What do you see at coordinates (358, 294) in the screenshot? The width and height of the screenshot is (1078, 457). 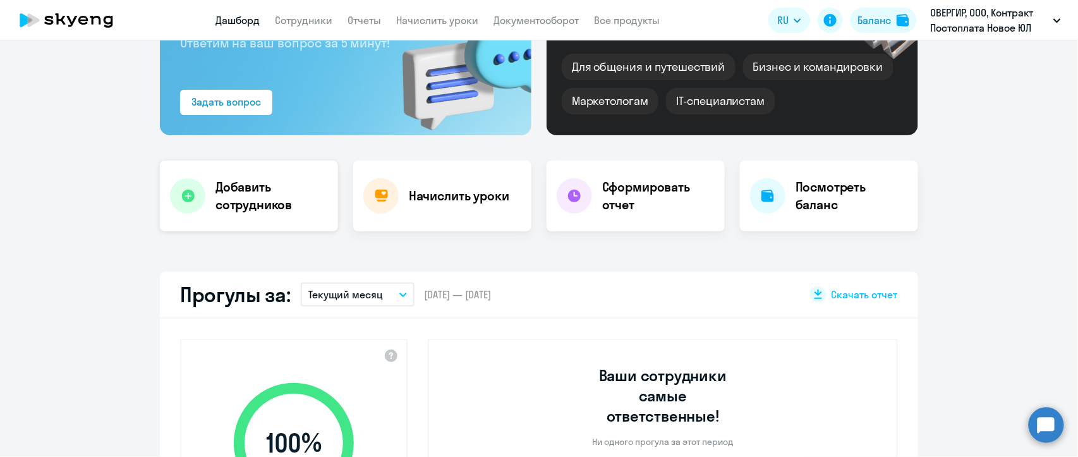 I see `button: Текущий месяц` at bounding box center [358, 294].